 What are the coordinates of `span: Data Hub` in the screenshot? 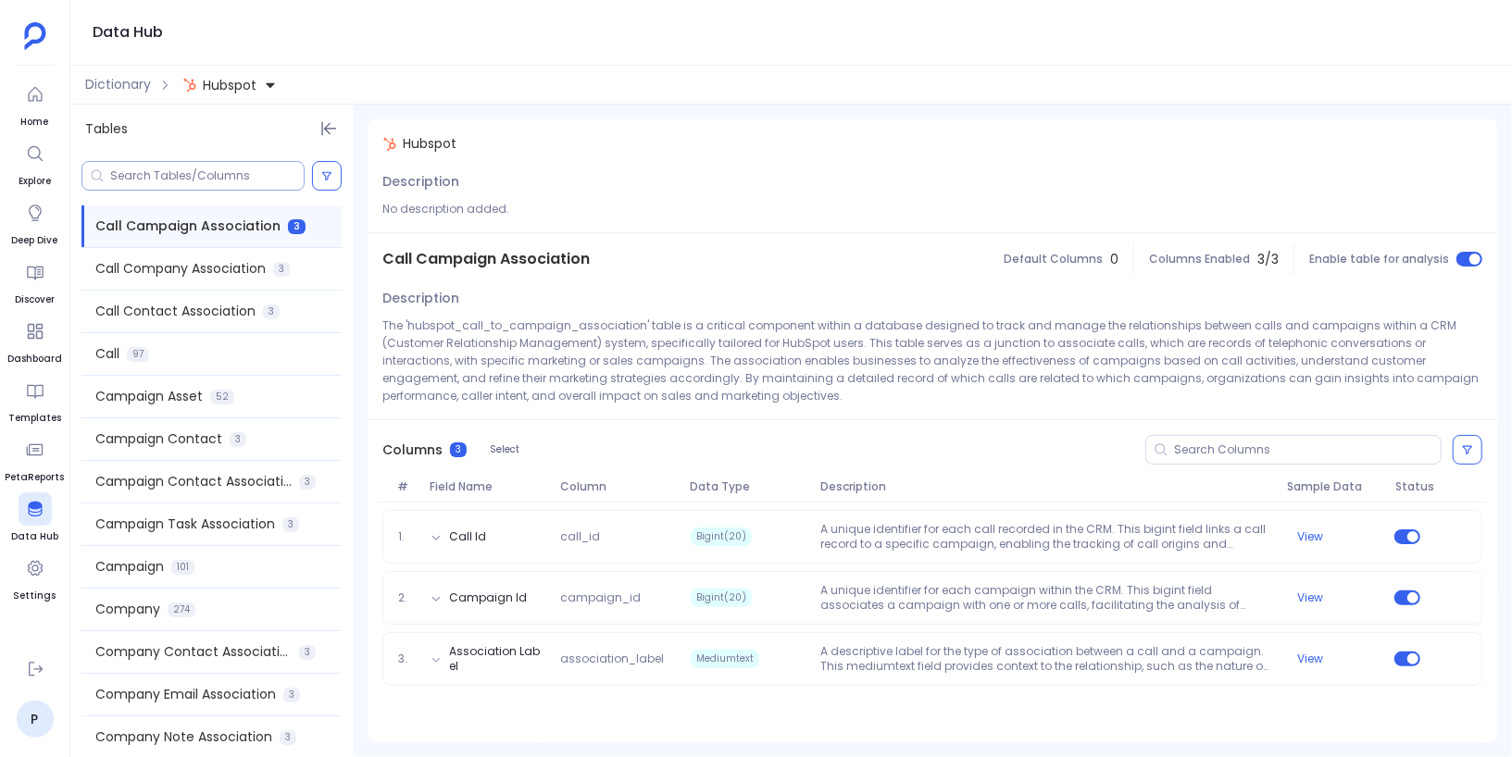 It's located at (34, 537).